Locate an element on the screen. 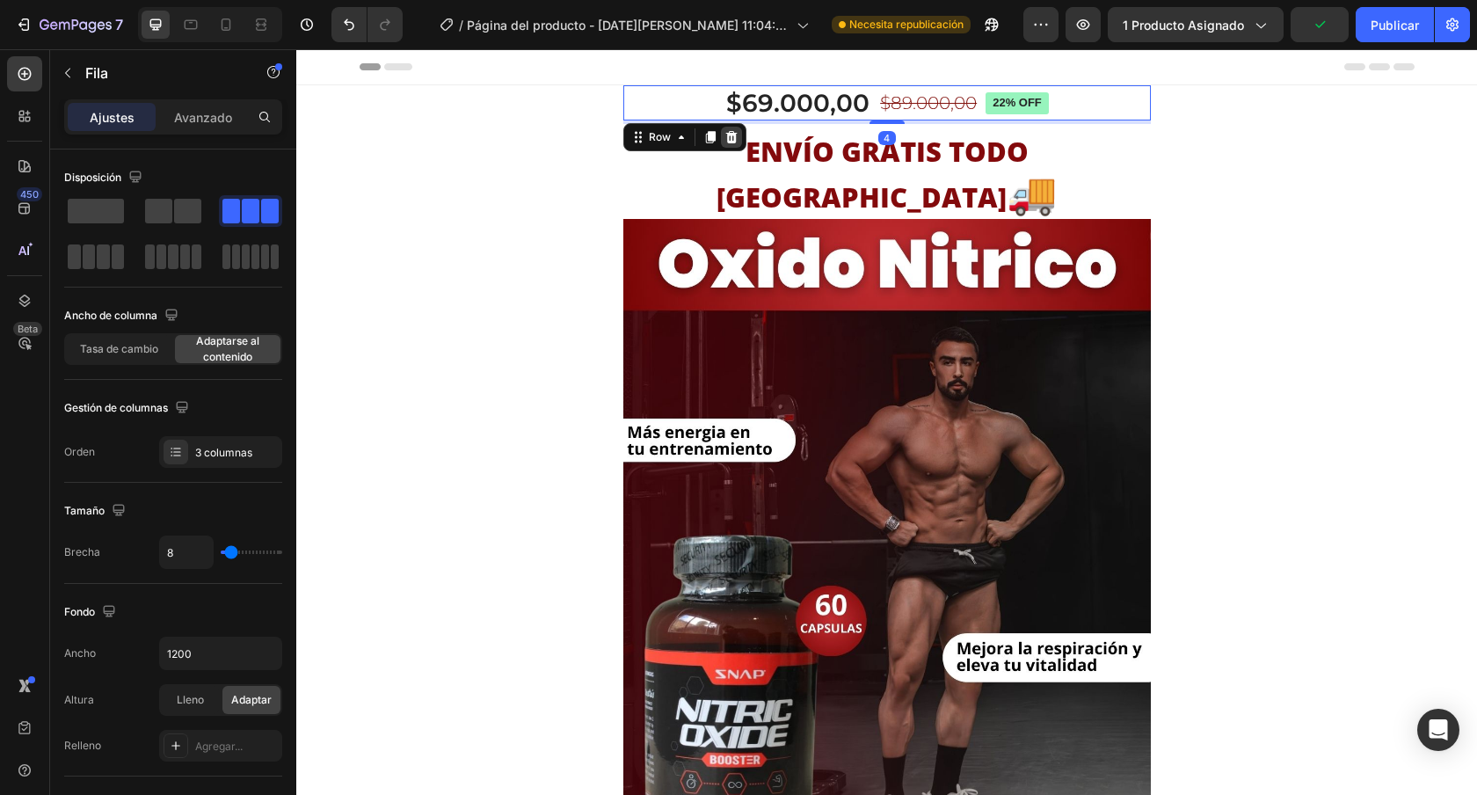 Image resolution: width=1477 pixels, height=795 pixels. font: Ancho de columna is located at coordinates (111, 315).